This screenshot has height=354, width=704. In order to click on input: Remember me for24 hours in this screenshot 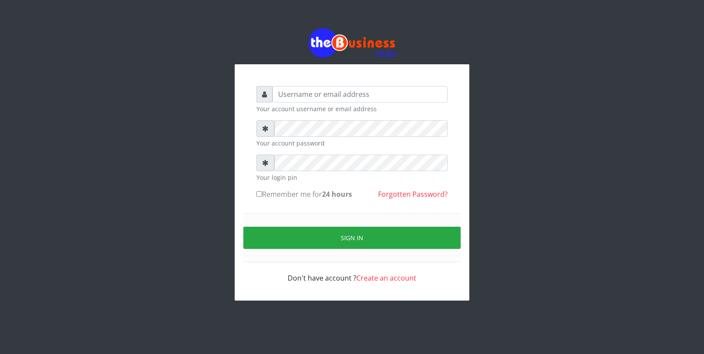, I will do `click(259, 194)`.